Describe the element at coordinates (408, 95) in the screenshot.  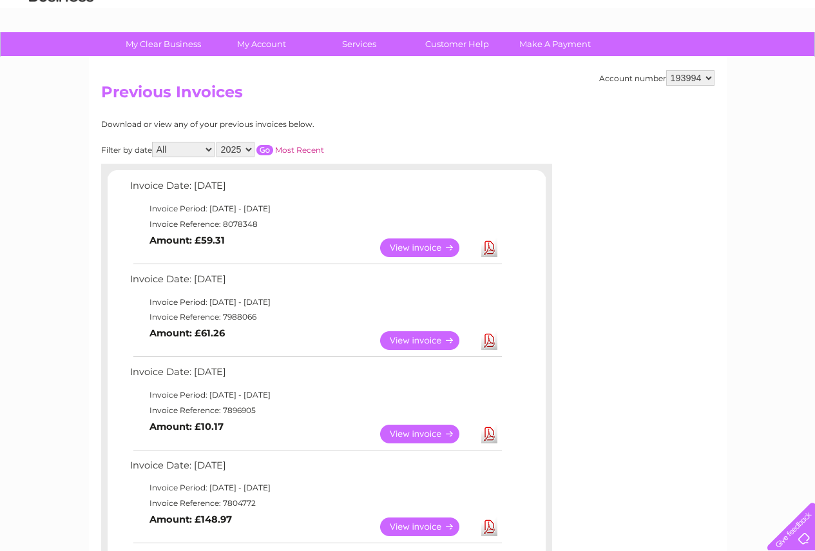
I see `h2: Previous Invoices` at that location.